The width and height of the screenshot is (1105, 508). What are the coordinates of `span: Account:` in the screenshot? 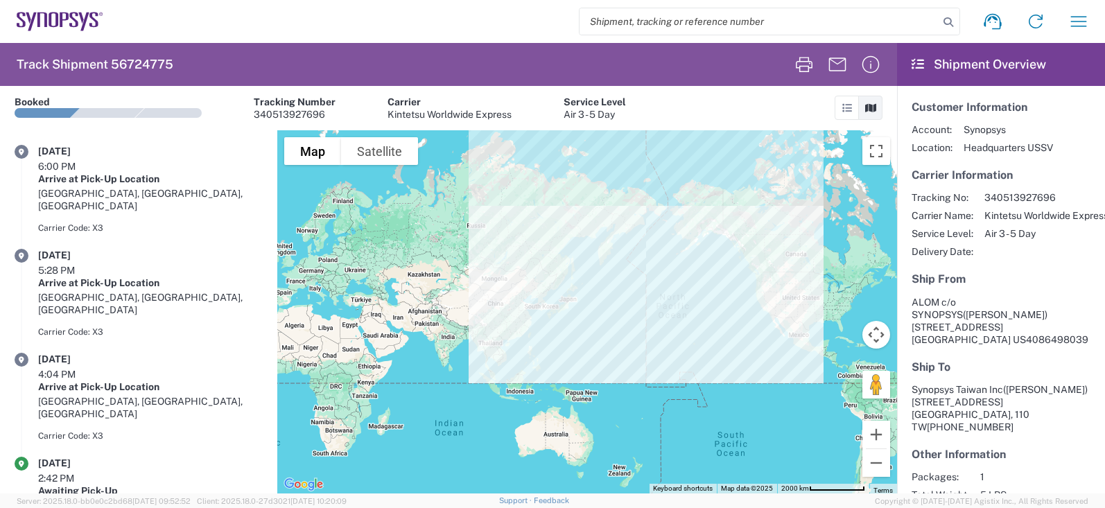 It's located at (932, 130).